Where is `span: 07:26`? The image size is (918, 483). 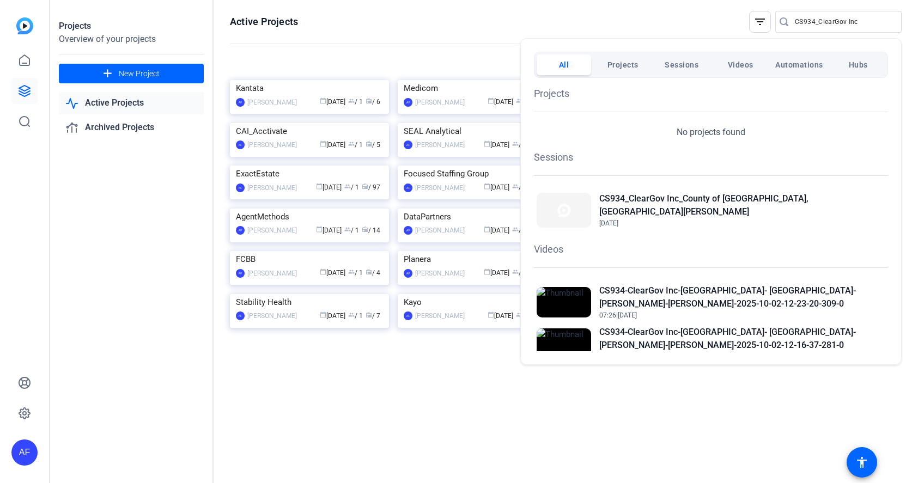 span: 07:26 is located at coordinates (607, 315).